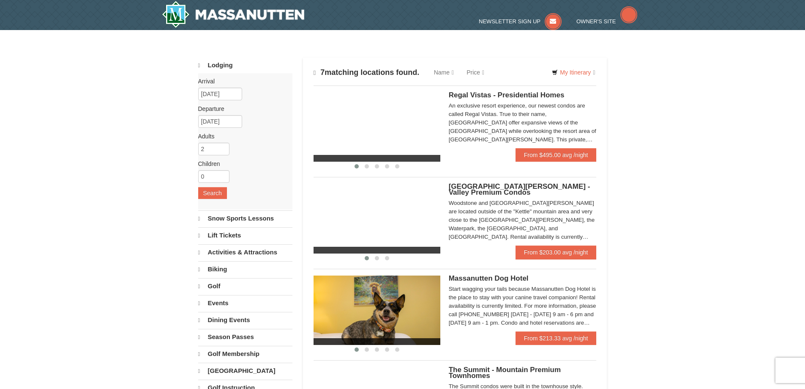  I want to click on a: Events, so click(245, 303).